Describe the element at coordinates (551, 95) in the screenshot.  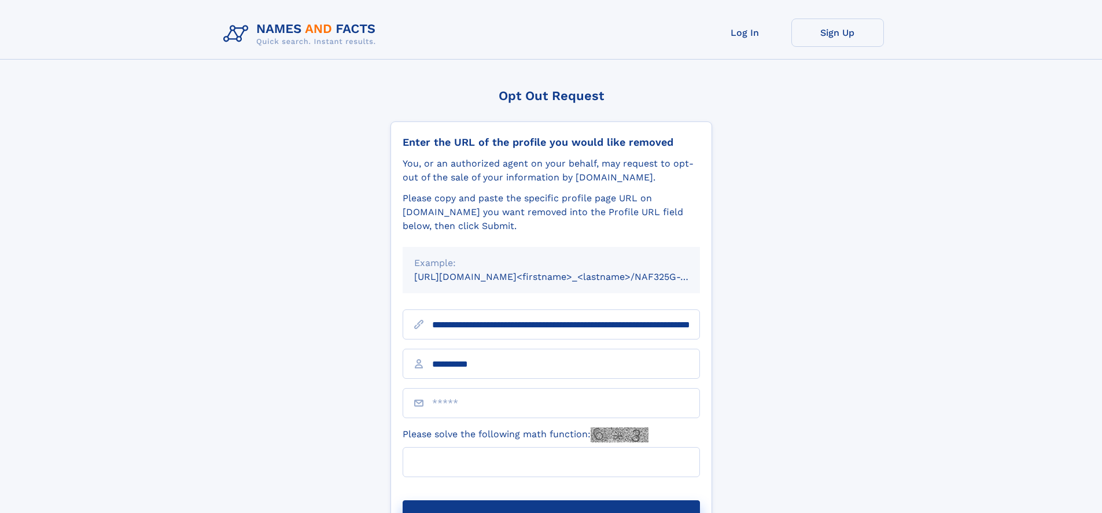
I see `div: Opt Out Request` at that location.